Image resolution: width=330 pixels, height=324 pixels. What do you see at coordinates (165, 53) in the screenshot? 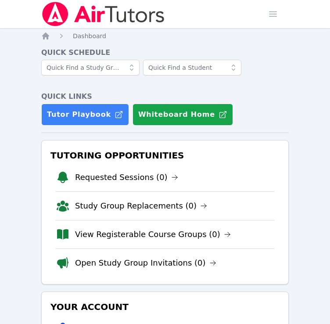
I see `h4: Quick Schedule` at bounding box center [165, 53].